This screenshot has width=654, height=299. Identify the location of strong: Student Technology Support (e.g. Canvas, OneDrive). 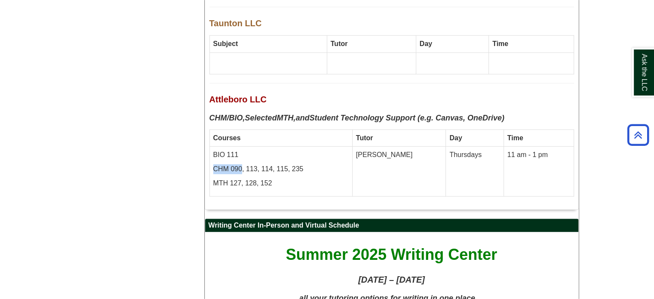
(407, 118).